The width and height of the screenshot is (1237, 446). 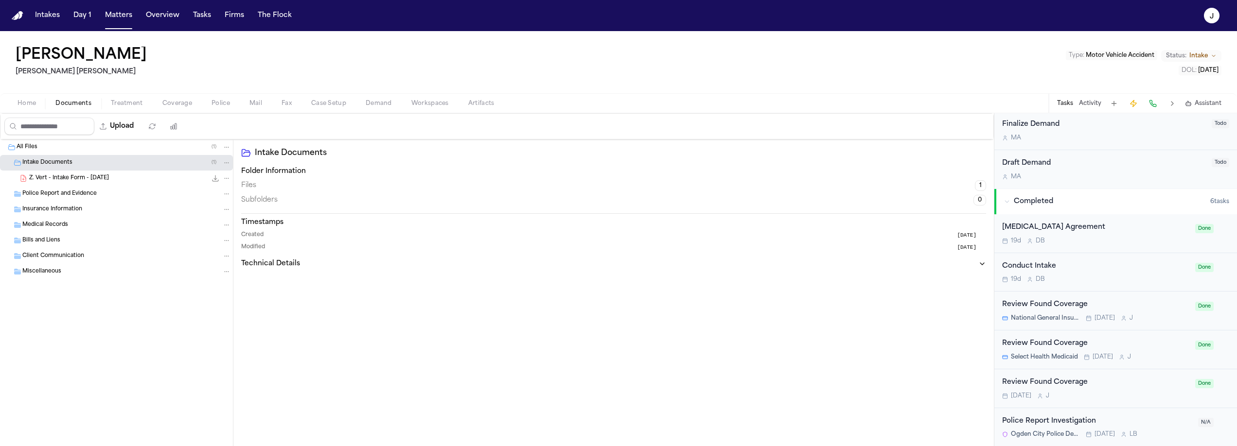 What do you see at coordinates (1112, 55) in the screenshot?
I see `button: Edit Type: Motor Vehicle Accident` at bounding box center [1112, 55].